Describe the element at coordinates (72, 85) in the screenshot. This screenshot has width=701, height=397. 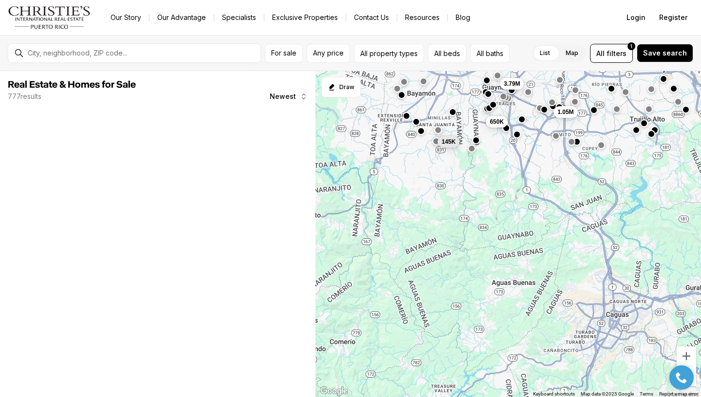
I see `span: Real Estate & Homes for Sale` at that location.